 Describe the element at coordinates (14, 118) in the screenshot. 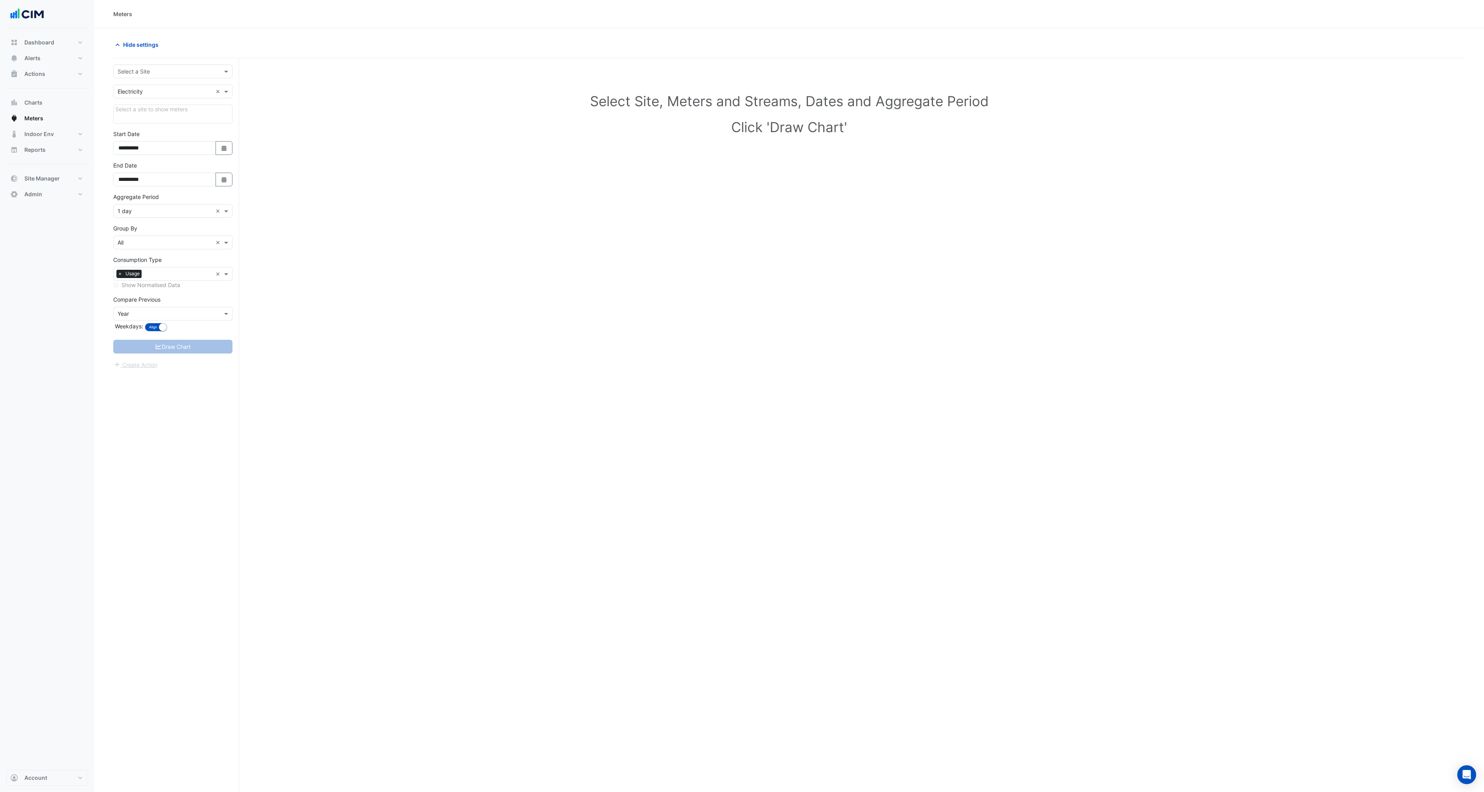

I see `app-icon: Meters` at that location.